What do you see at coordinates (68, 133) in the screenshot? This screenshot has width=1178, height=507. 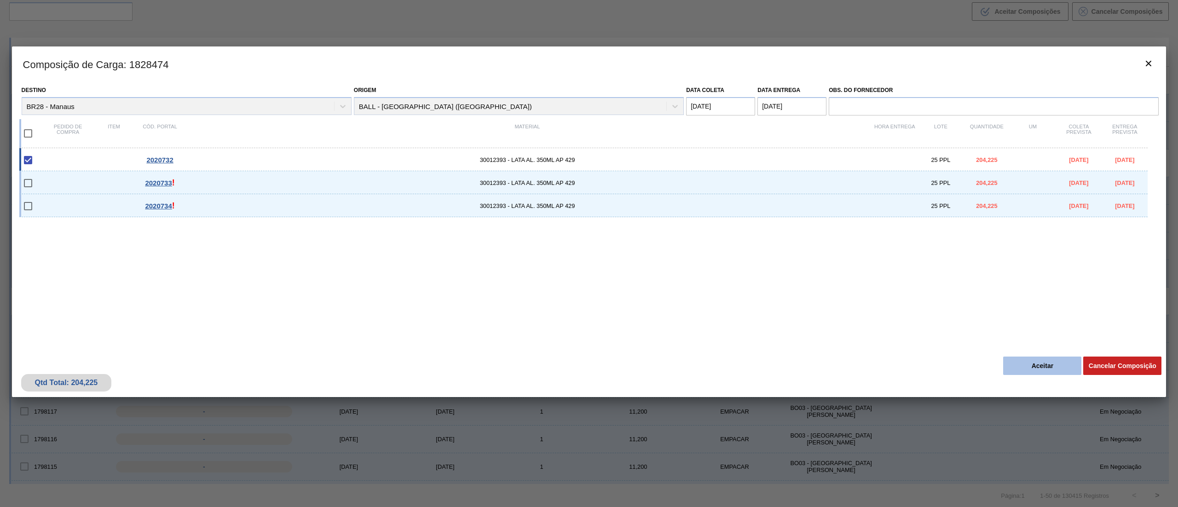 I see `div: Pedido de compra` at bounding box center [68, 133].